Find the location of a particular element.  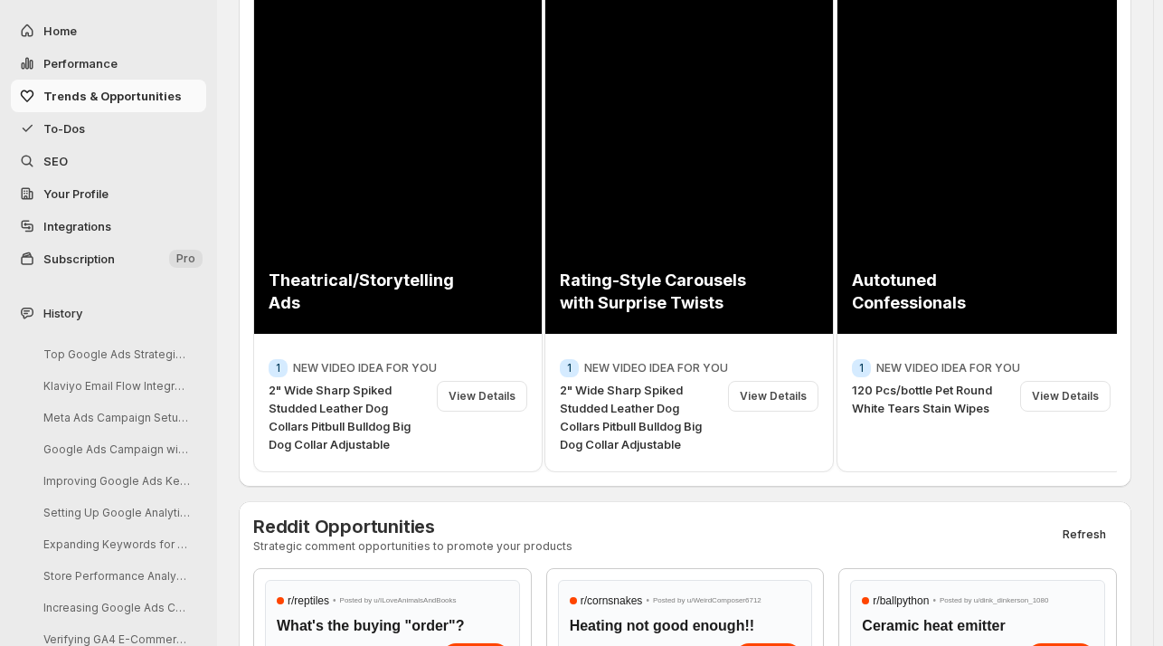

span: Pro is located at coordinates (185, 259).